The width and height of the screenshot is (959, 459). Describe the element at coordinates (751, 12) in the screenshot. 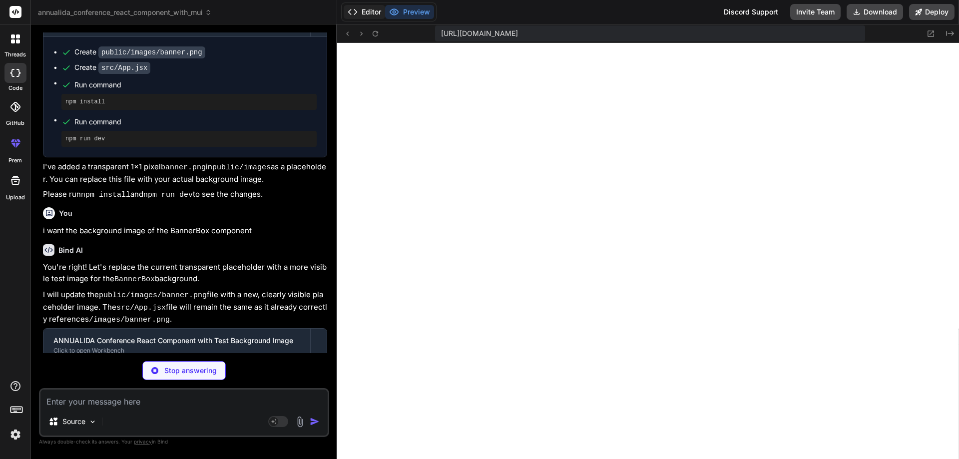

I see `div: Discord Support` at that location.